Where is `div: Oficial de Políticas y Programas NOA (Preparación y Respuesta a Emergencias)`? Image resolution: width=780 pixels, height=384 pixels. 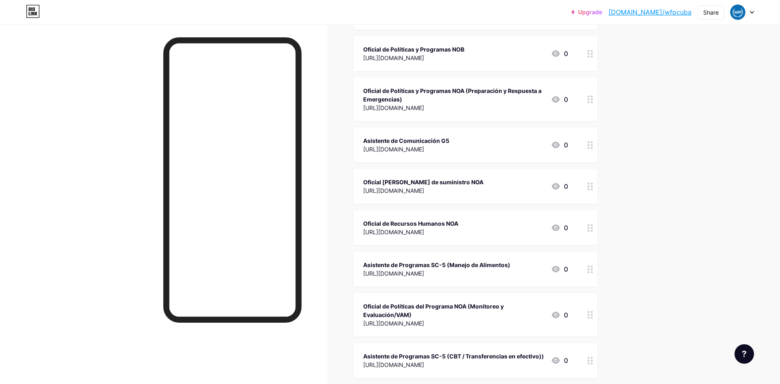
div: Oficial de Políticas y Programas NOA (Preparación y Respuesta a Emergencias) is located at coordinates (454, 95).